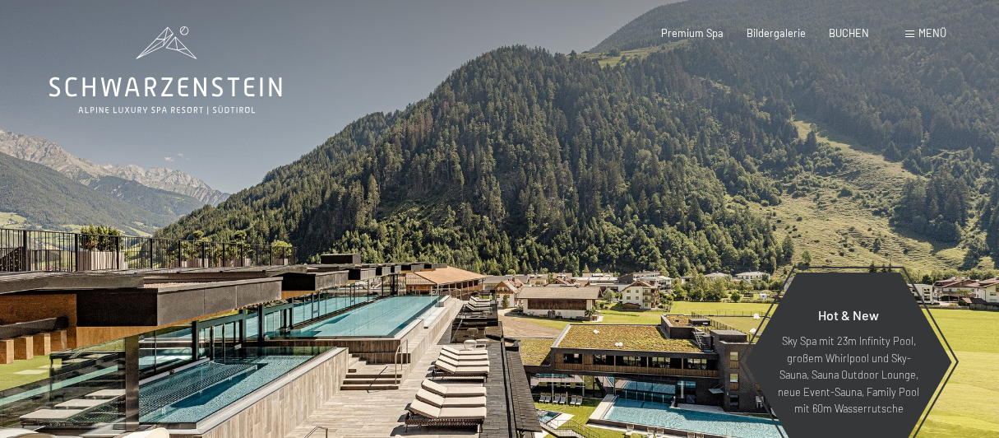  Describe the element at coordinates (933, 33) in the screenshot. I see `span: Menü` at that location.